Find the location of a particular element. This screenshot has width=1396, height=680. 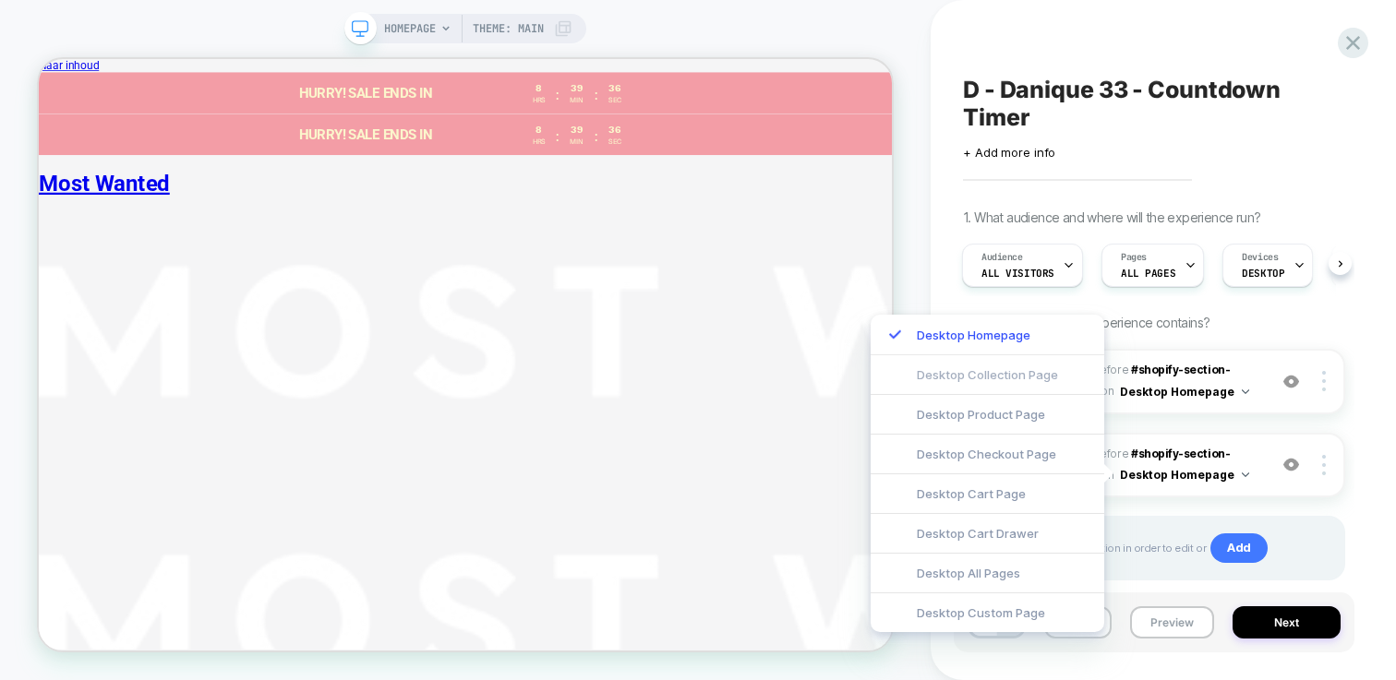

span: Add is located at coordinates (1239, 548).